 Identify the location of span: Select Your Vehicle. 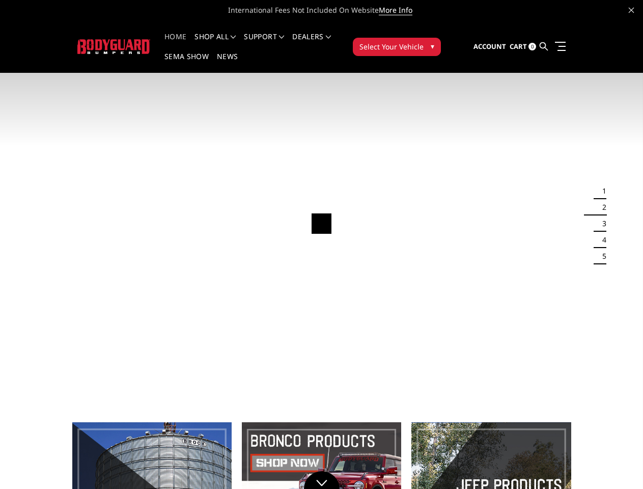
(391, 46).